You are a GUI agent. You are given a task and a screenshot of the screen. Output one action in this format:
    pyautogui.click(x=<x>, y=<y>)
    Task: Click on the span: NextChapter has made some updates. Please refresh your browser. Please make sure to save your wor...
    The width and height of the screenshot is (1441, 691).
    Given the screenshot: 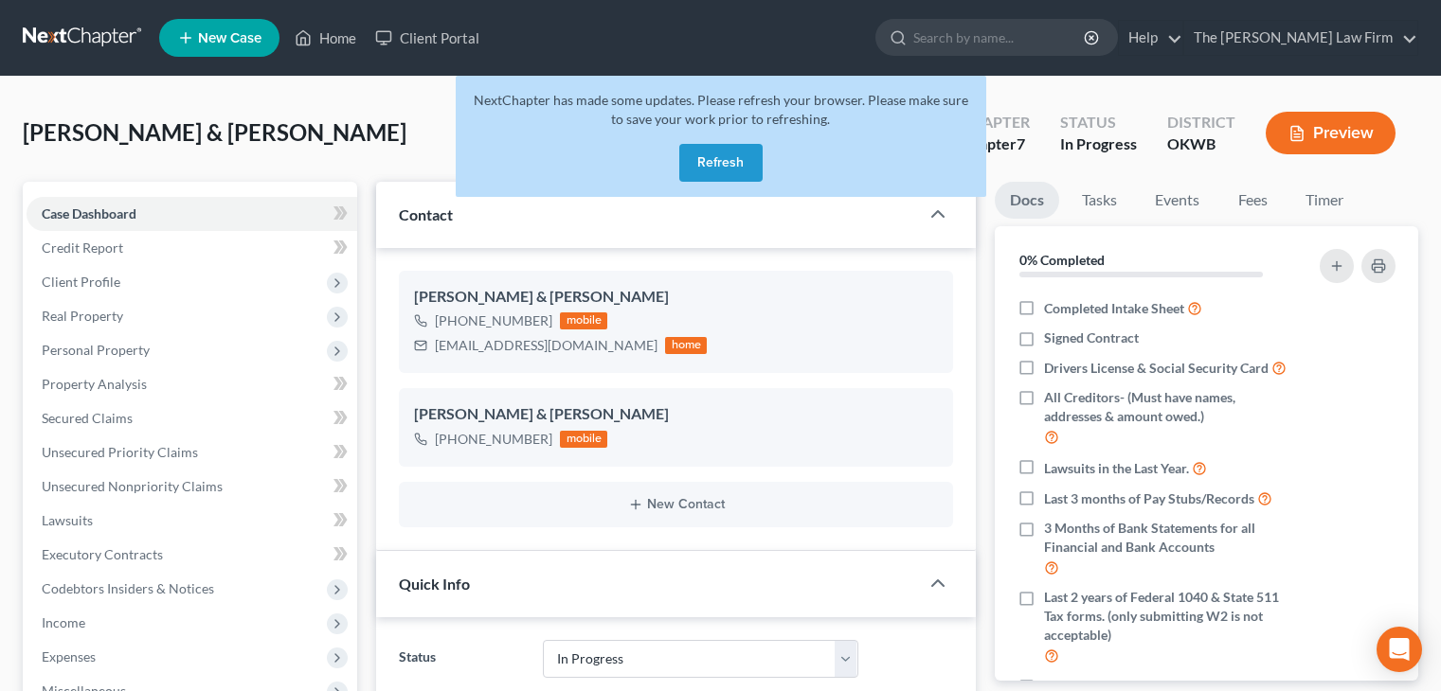 What is the action you would take?
    pyautogui.click(x=721, y=109)
    